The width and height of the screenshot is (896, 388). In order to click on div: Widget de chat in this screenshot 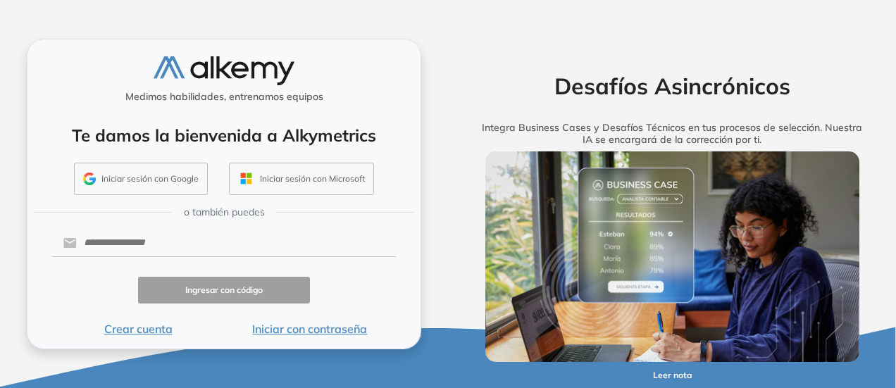, I will do `click(769, 307)`.